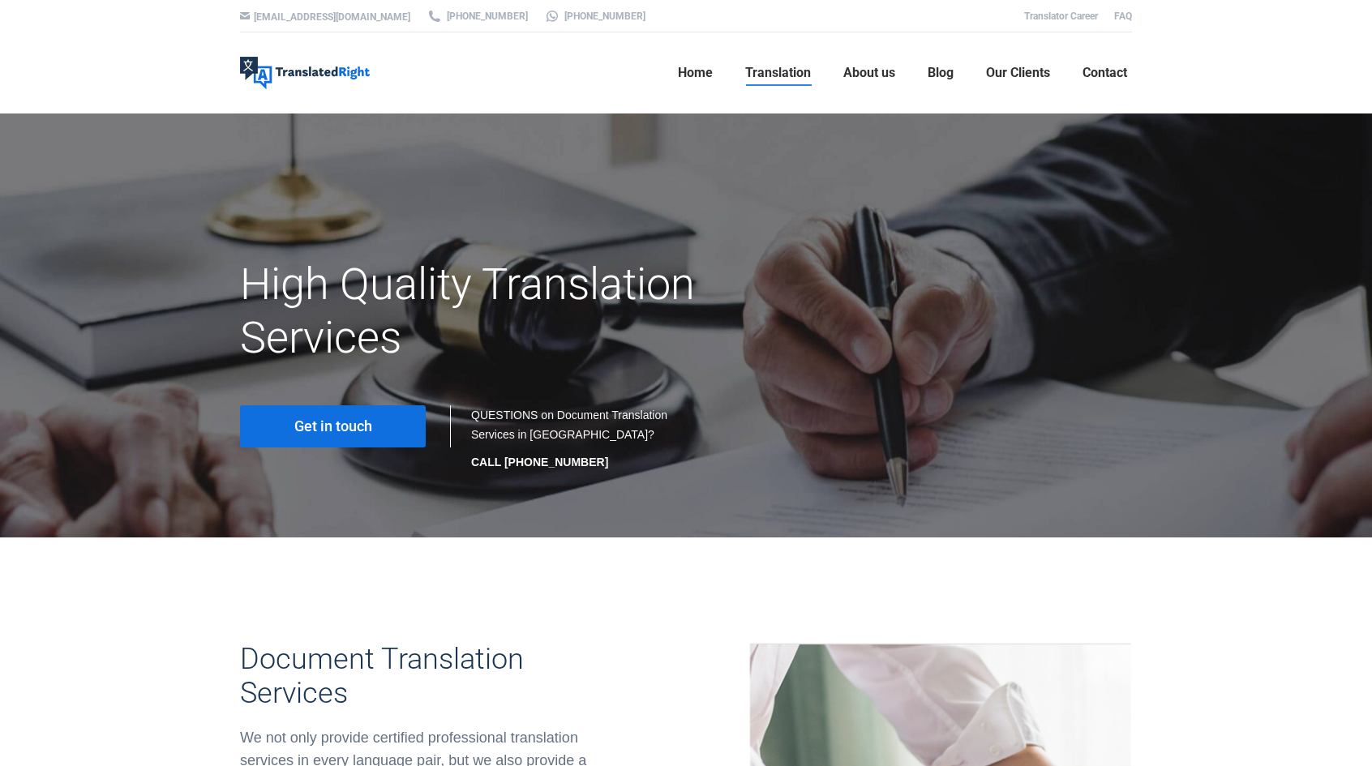 This screenshot has width=1372, height=766. What do you see at coordinates (1017, 73) in the screenshot?
I see `a: Our Clients` at bounding box center [1017, 73].